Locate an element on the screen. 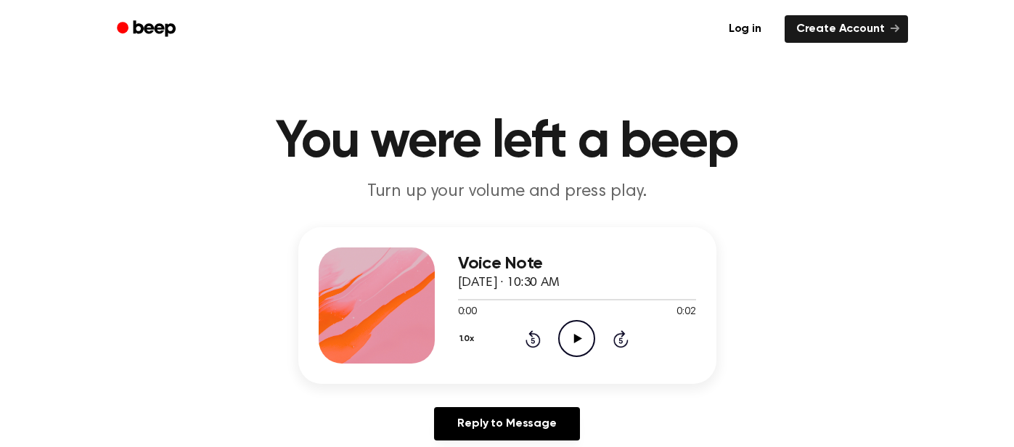 The image size is (1014, 447). a: Log in is located at coordinates (745, 29).